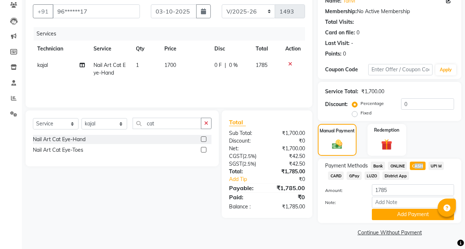 This screenshot has width=465, height=249. Describe the element at coordinates (172, 34) in the screenshot. I see `div: Services` at that location.